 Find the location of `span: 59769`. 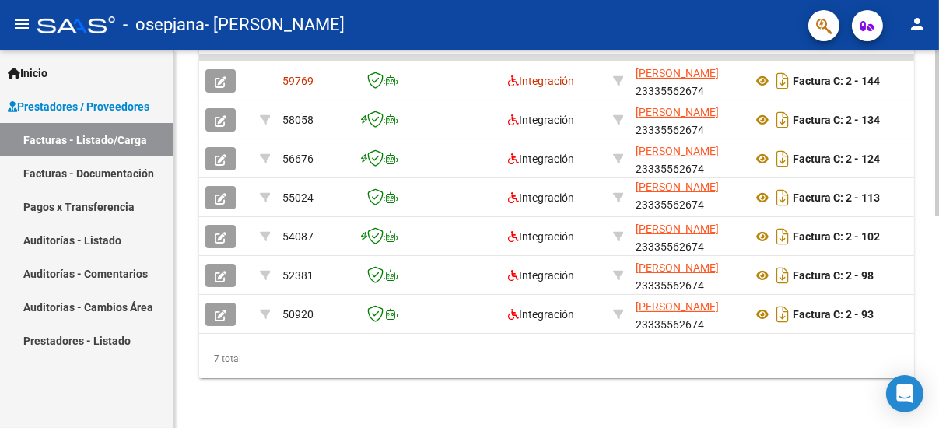

span: 59769 is located at coordinates (298, 81).